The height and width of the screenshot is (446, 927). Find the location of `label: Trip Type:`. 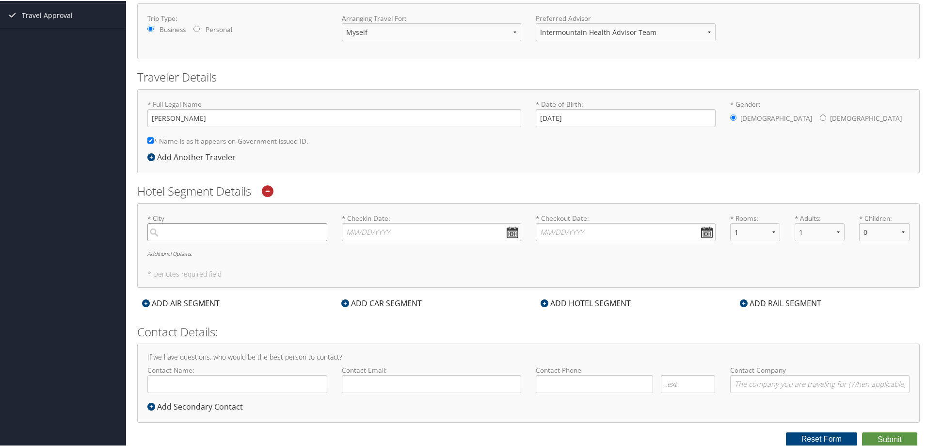

label: Trip Type: is located at coordinates (237, 17).